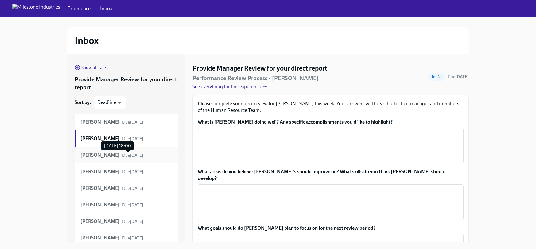  What do you see at coordinates (230, 87) in the screenshot?
I see `a: See everything for this experience` at bounding box center [230, 87].